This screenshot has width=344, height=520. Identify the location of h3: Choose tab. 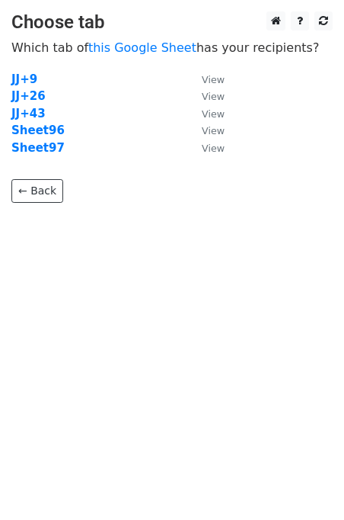
(172, 22).